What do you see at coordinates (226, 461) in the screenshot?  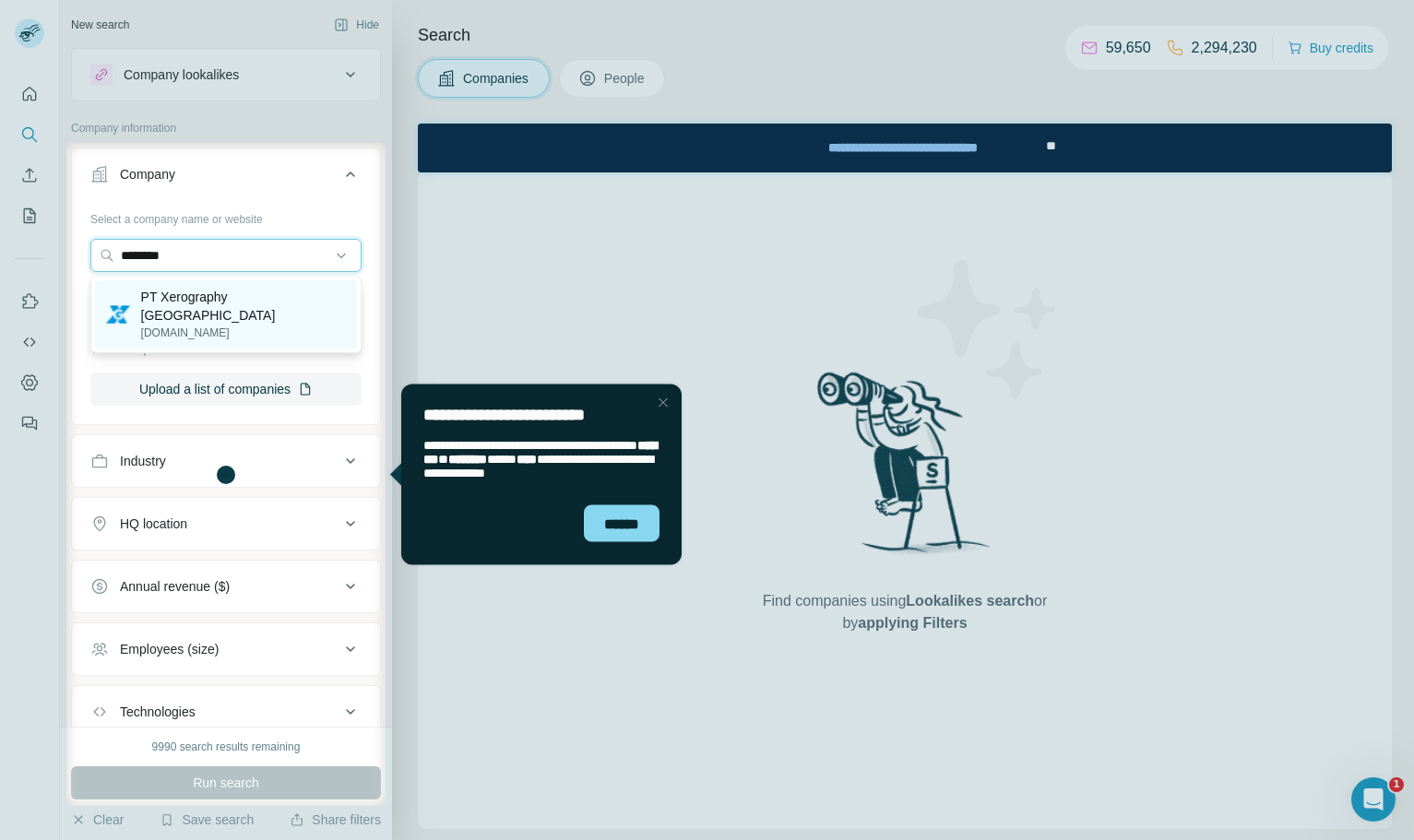 I see `button: Industry` at bounding box center [226, 461].